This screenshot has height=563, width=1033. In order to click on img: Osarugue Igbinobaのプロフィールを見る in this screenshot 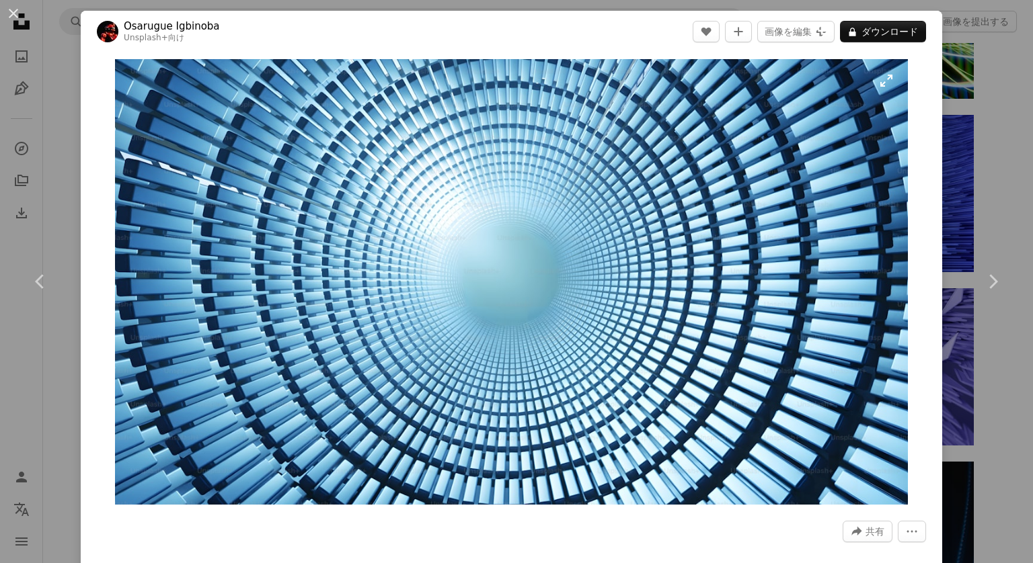, I will do `click(108, 32)`.